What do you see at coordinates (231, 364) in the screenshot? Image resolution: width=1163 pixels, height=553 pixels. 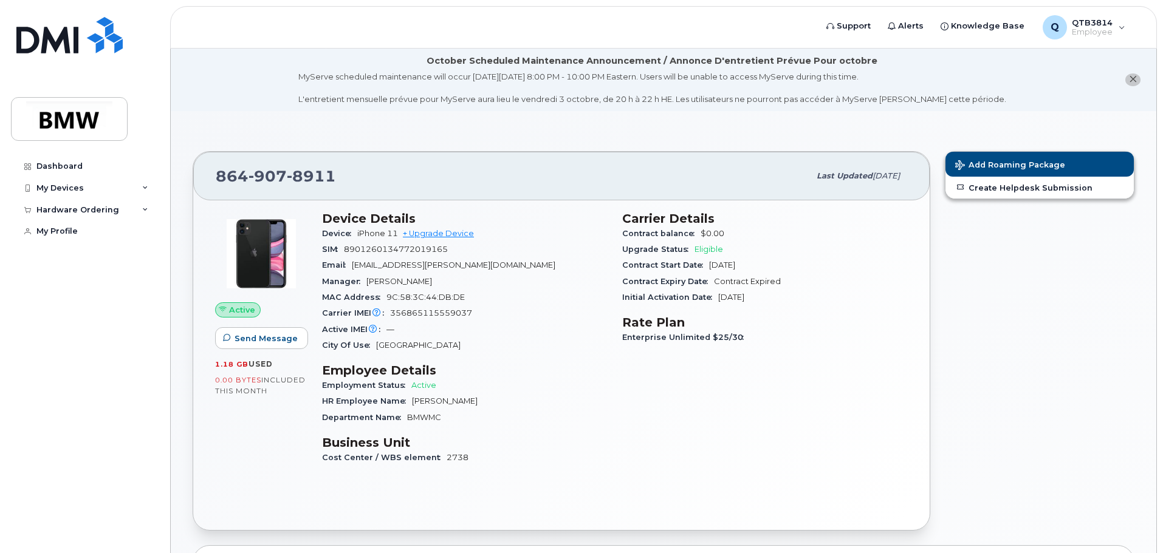 I see `span: 1.18 GB` at bounding box center [231, 364].